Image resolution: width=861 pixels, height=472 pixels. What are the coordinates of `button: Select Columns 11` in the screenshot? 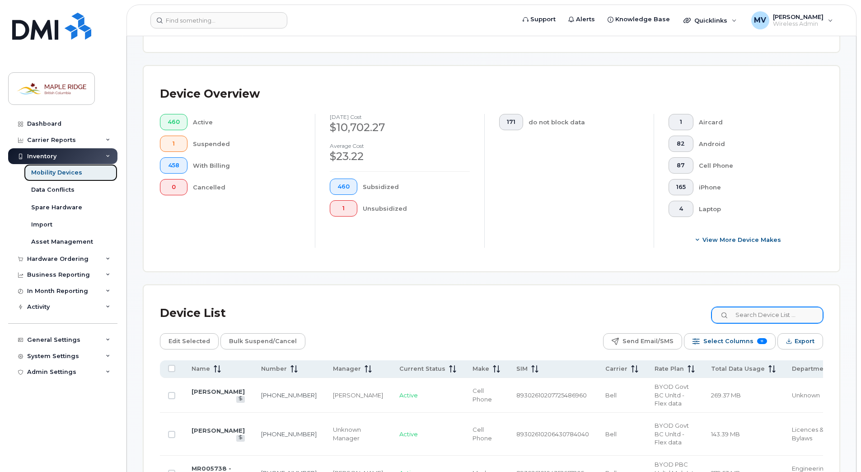 It's located at (730, 341).